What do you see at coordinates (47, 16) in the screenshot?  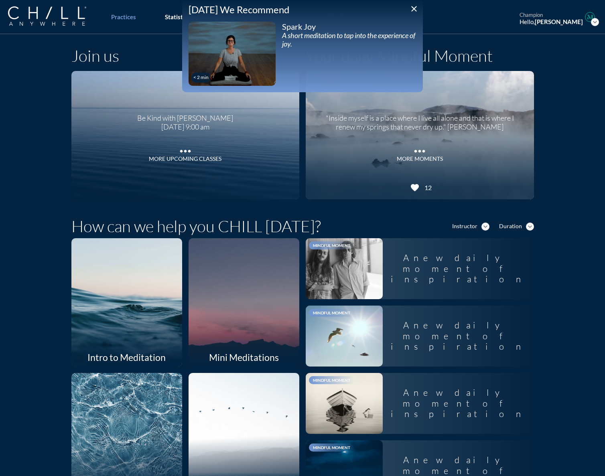 I see `img: Company Logo` at bounding box center [47, 16].